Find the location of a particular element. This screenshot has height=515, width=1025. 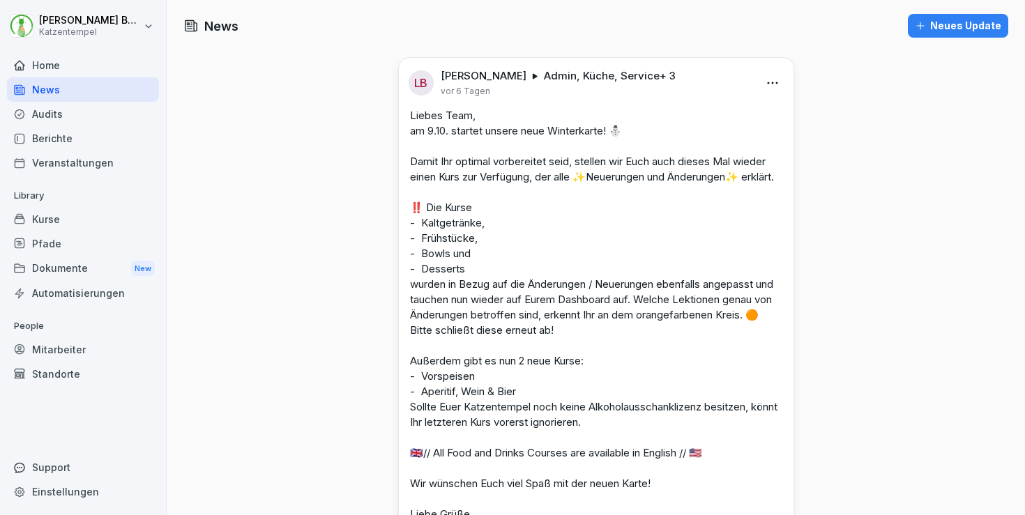

a: News is located at coordinates (83, 89).